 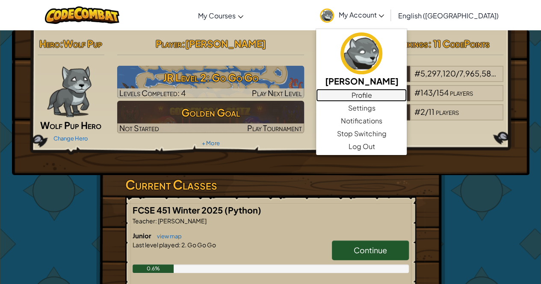 What do you see at coordinates (210, 112) in the screenshot?
I see `h3: Golden Goal` at bounding box center [210, 112].